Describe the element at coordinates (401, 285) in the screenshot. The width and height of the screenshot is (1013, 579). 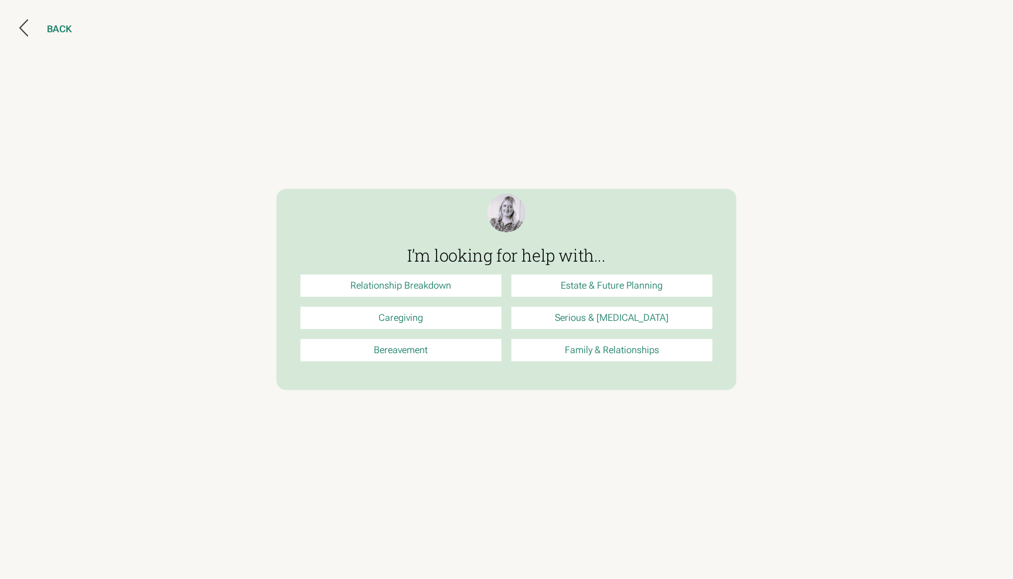
I see `a: Relationship Breakdown` at that location.